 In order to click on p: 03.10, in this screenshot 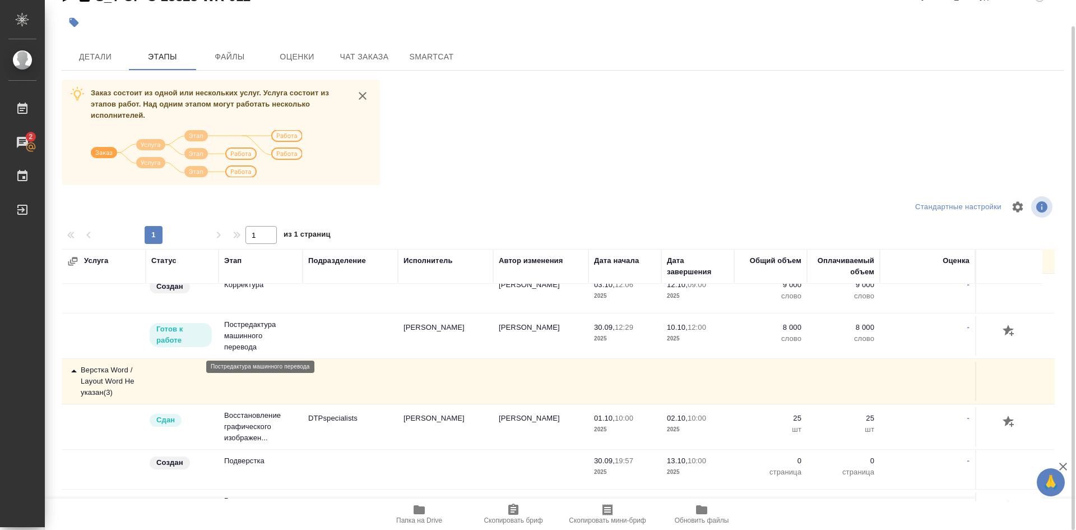, I will do `click(604, 284)`.